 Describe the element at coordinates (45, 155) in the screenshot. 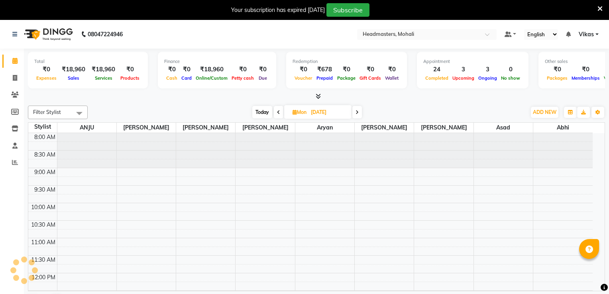

I see `div: 8:30 AM` at that location.